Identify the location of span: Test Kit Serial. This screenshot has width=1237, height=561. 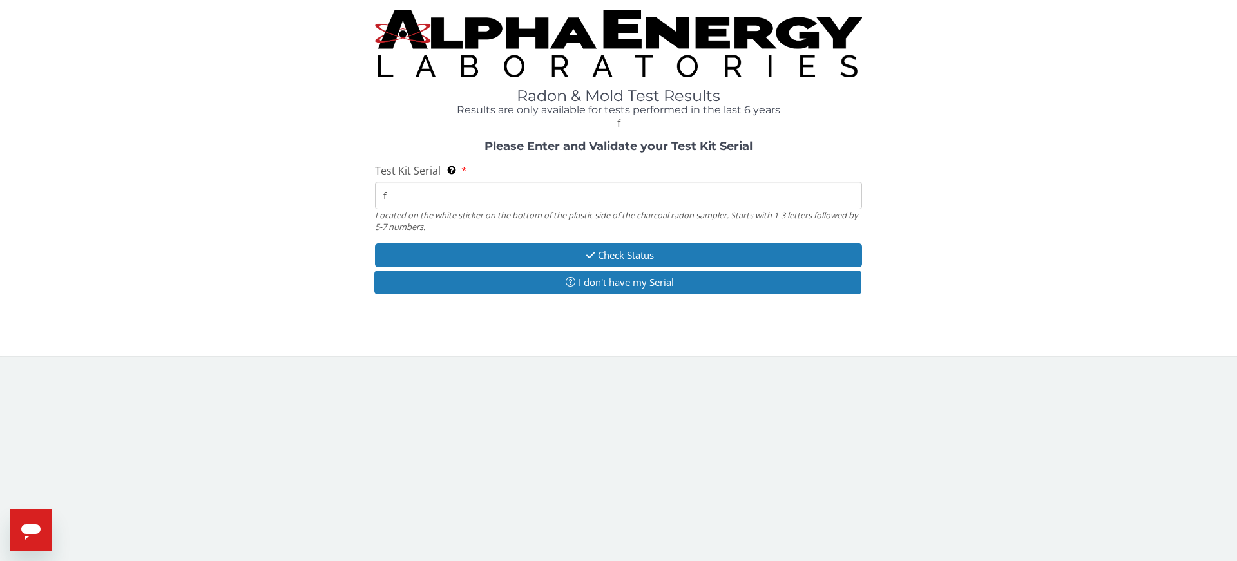
(408, 171).